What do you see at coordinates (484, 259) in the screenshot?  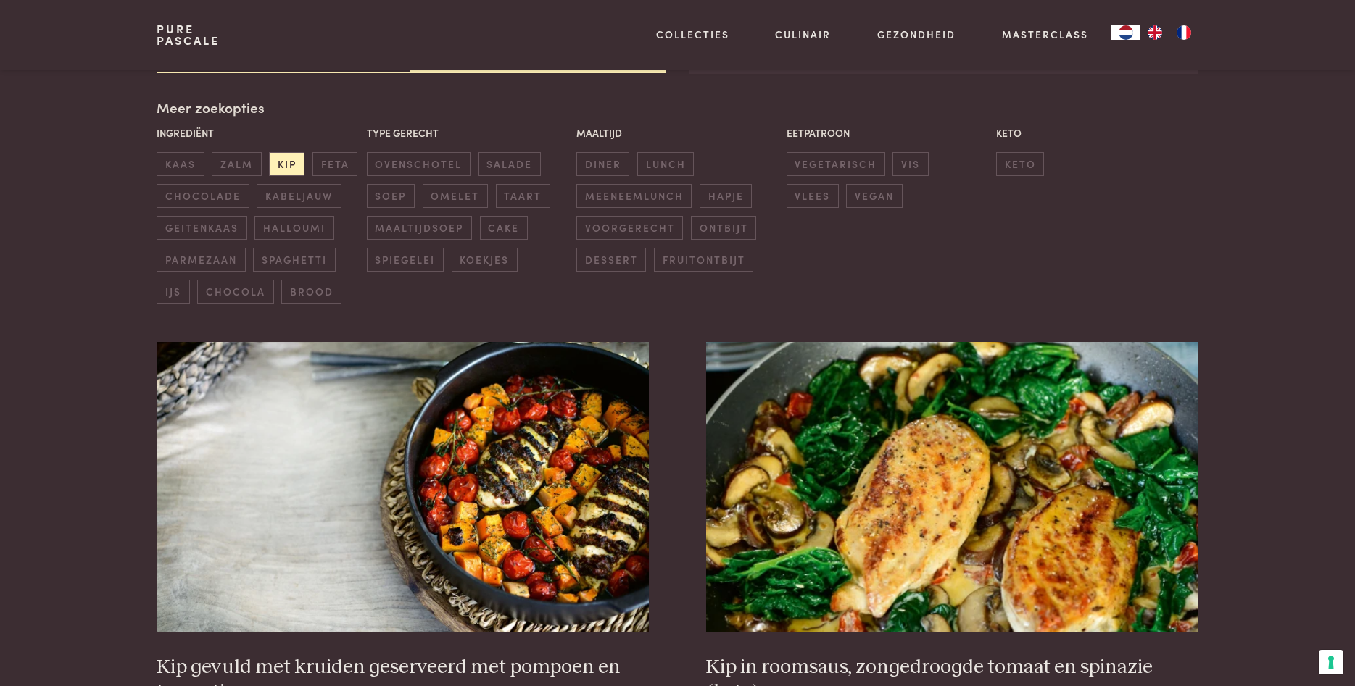 I see `span: koekjes` at bounding box center [484, 259].